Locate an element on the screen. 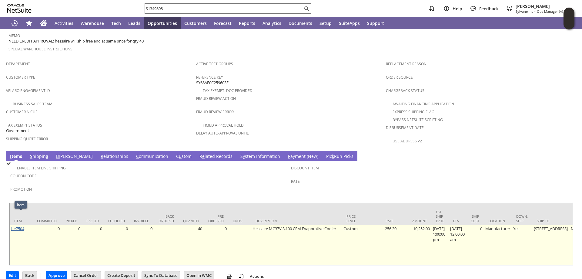 The image size is (582, 279). a: Shipping is located at coordinates (39, 156).